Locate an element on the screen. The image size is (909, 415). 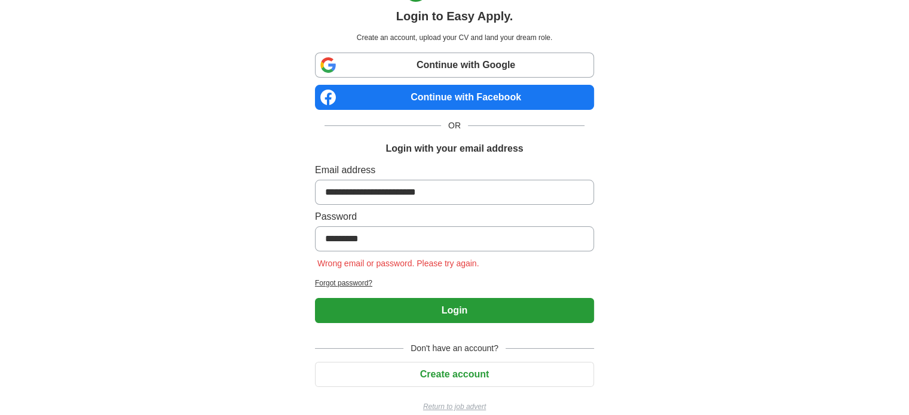
a: Return to job advert is located at coordinates (454, 407).